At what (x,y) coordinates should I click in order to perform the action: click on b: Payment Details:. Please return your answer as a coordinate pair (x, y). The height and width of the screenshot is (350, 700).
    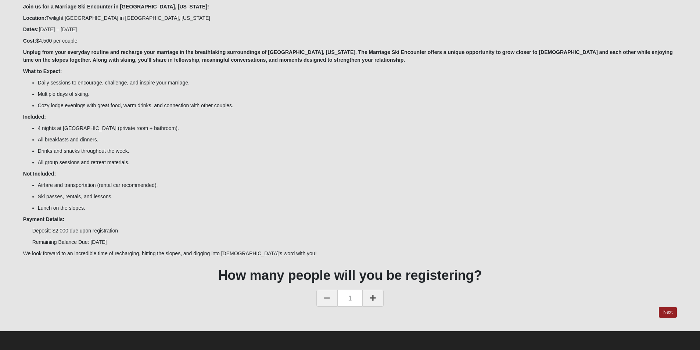
    Looking at the image, I should click on (44, 219).